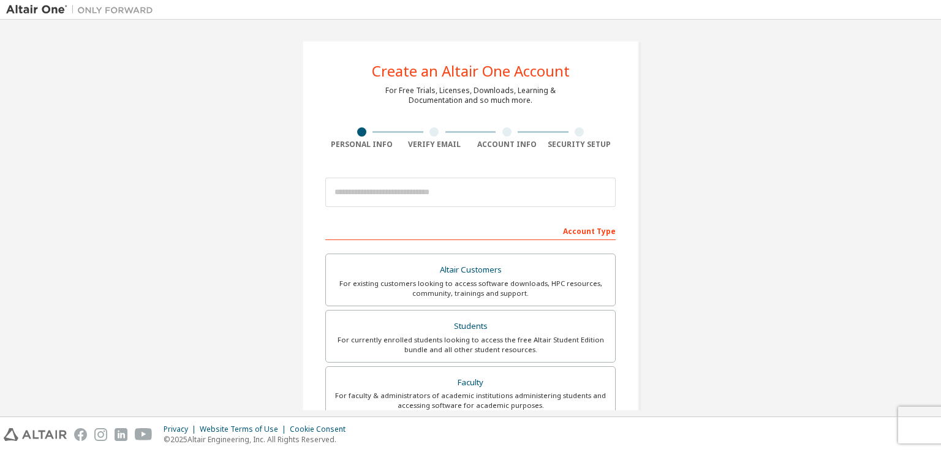 This screenshot has width=941, height=452. I want to click on div: Website Terms of Use, so click(245, 430).